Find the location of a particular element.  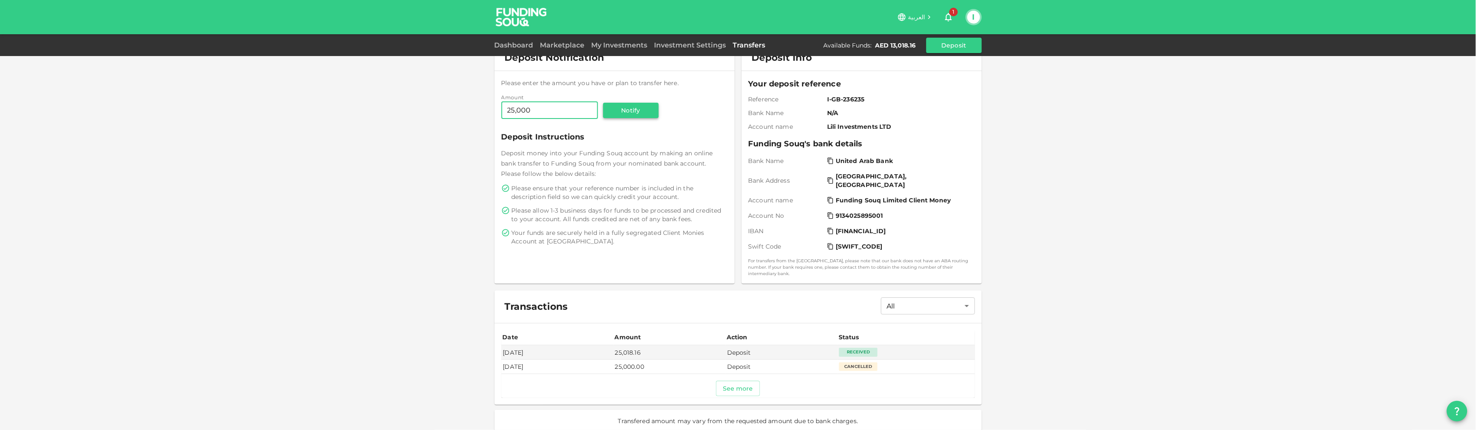

a: Investment Settings is located at coordinates (690, 45).